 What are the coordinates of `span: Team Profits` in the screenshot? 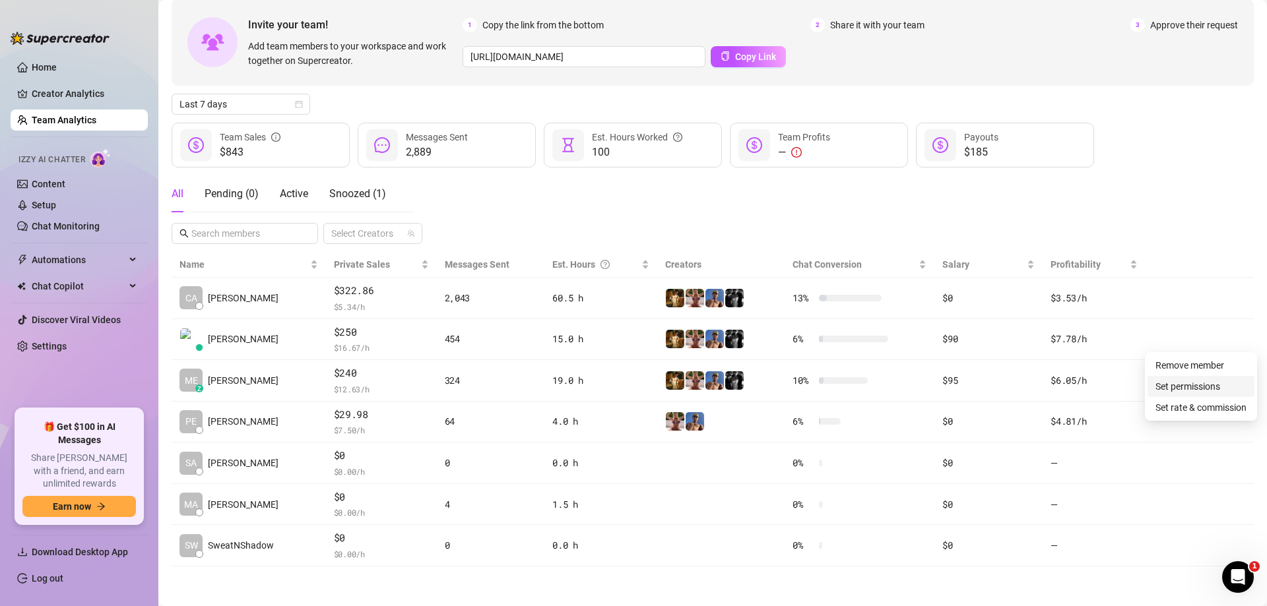 It's located at (803, 137).